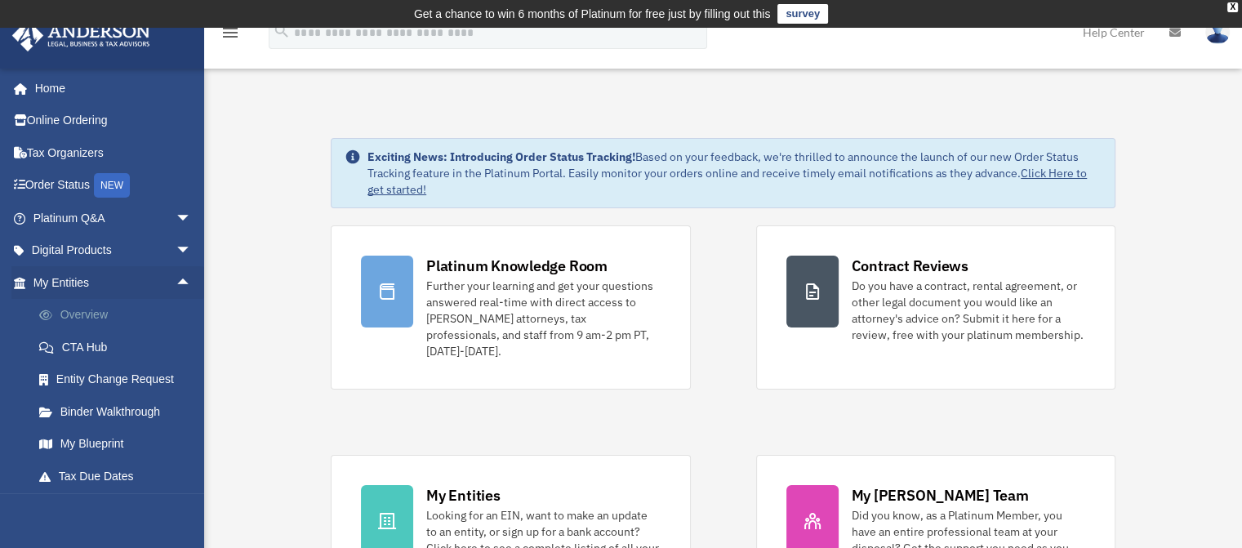 This screenshot has height=548, width=1242. Describe the element at coordinates (114, 218) in the screenshot. I see `a: Platinum Q&Aarrow_drop_down` at that location.